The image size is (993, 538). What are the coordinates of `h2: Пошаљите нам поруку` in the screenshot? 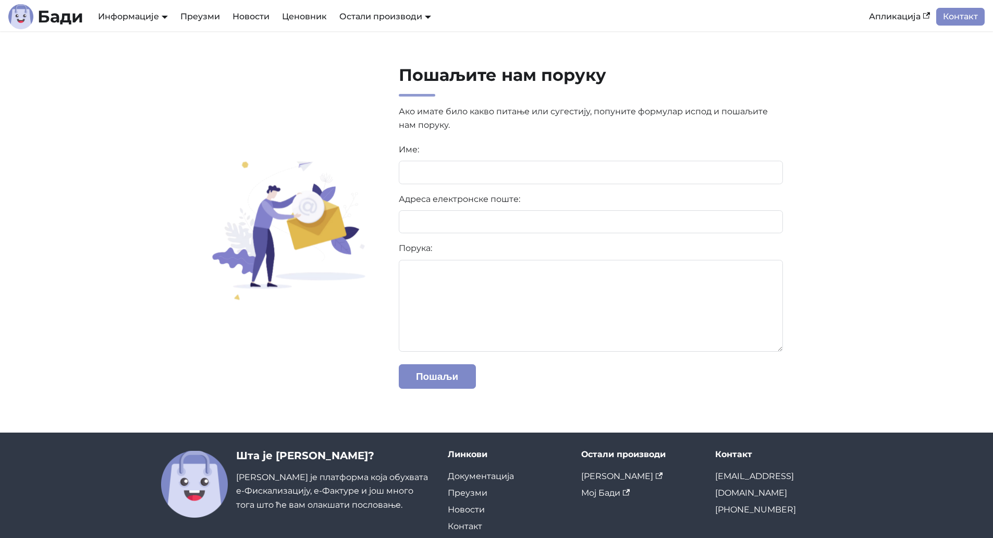 It's located at (591, 80).